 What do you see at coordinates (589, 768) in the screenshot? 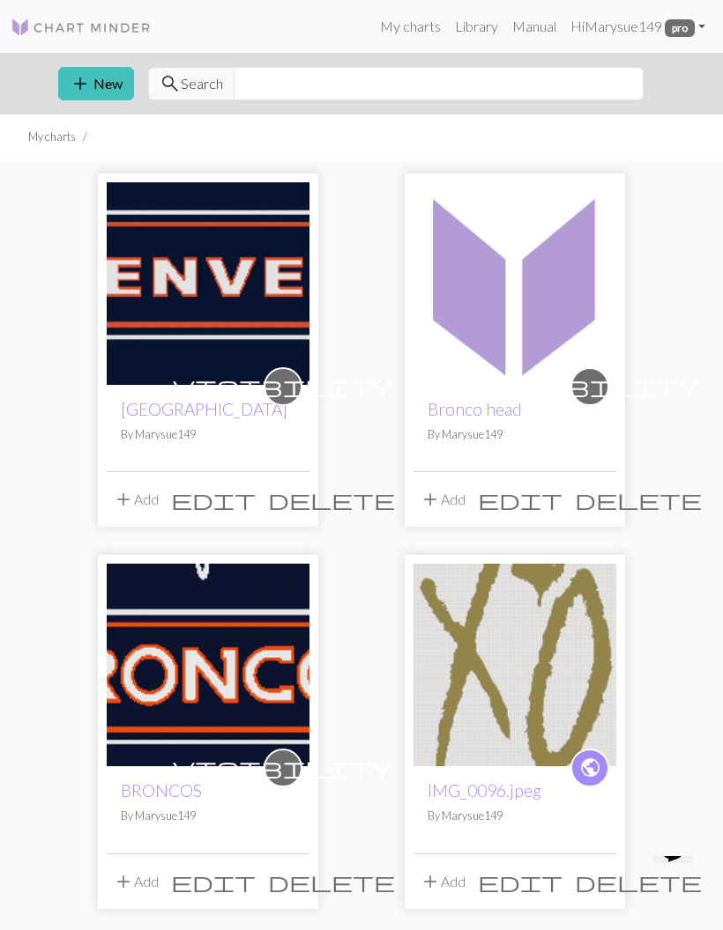
I see `a: public` at bounding box center [589, 768].